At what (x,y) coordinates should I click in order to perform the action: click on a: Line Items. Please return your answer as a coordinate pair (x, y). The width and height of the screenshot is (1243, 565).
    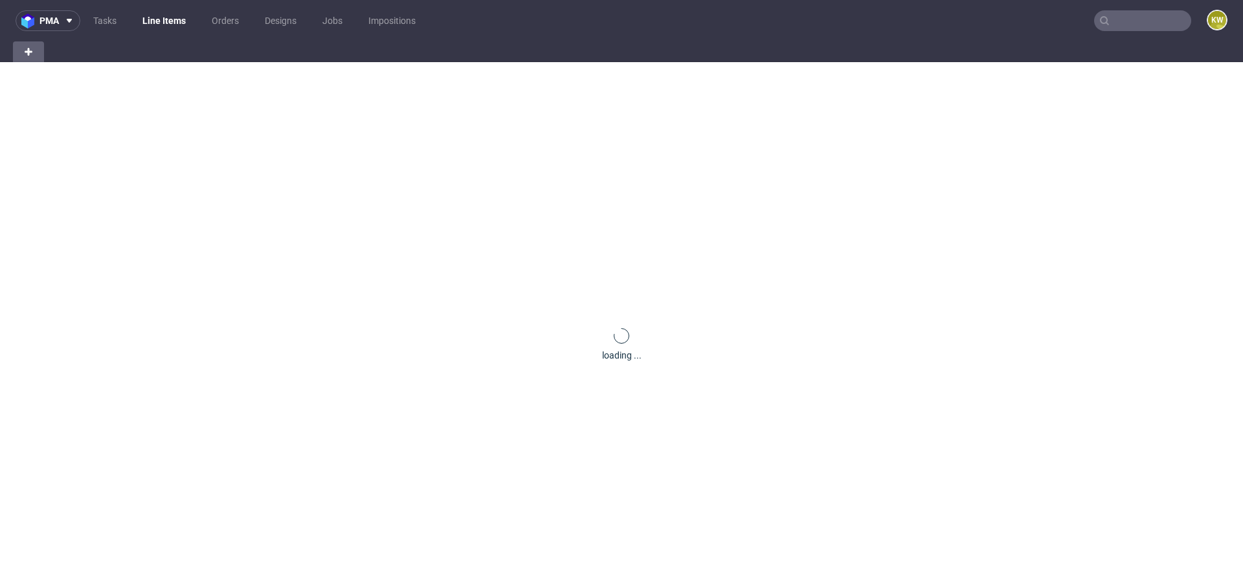
    Looking at the image, I should click on (164, 21).